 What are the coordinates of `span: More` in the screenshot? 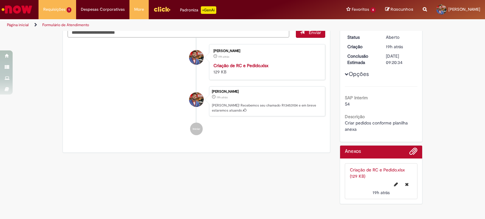 It's located at (139, 9).